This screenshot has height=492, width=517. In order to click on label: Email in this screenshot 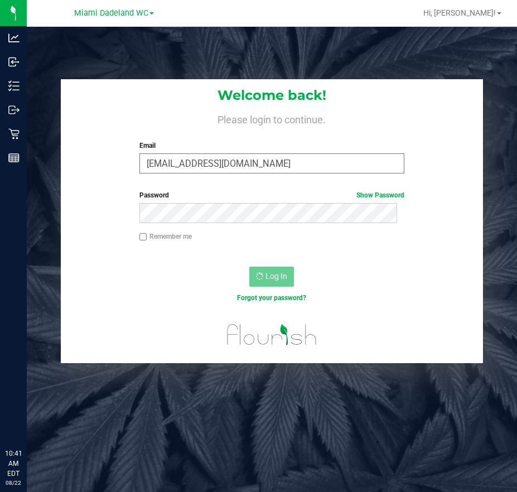, I will do `click(271, 145)`.